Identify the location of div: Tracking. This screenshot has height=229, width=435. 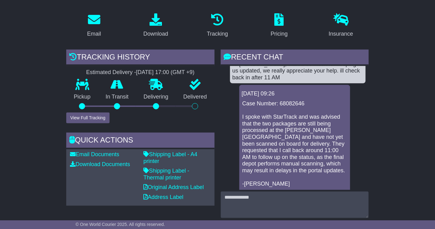
(218, 34).